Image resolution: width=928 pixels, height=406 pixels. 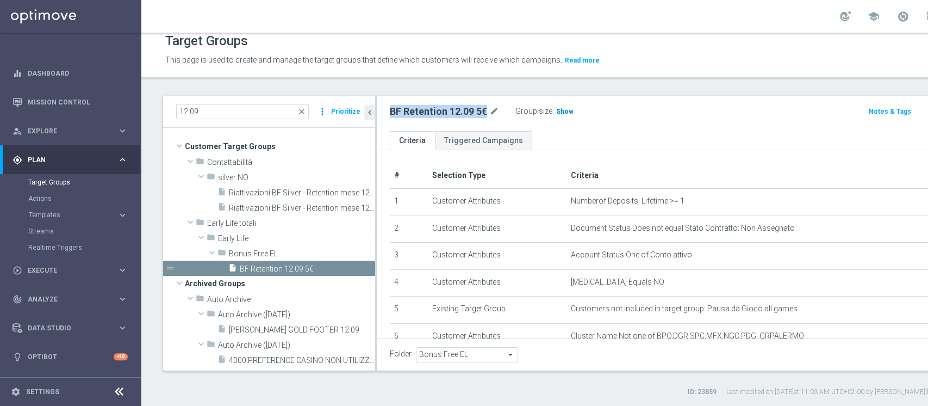 I want to click on input: Quick find group or folder, so click(x=243, y=111).